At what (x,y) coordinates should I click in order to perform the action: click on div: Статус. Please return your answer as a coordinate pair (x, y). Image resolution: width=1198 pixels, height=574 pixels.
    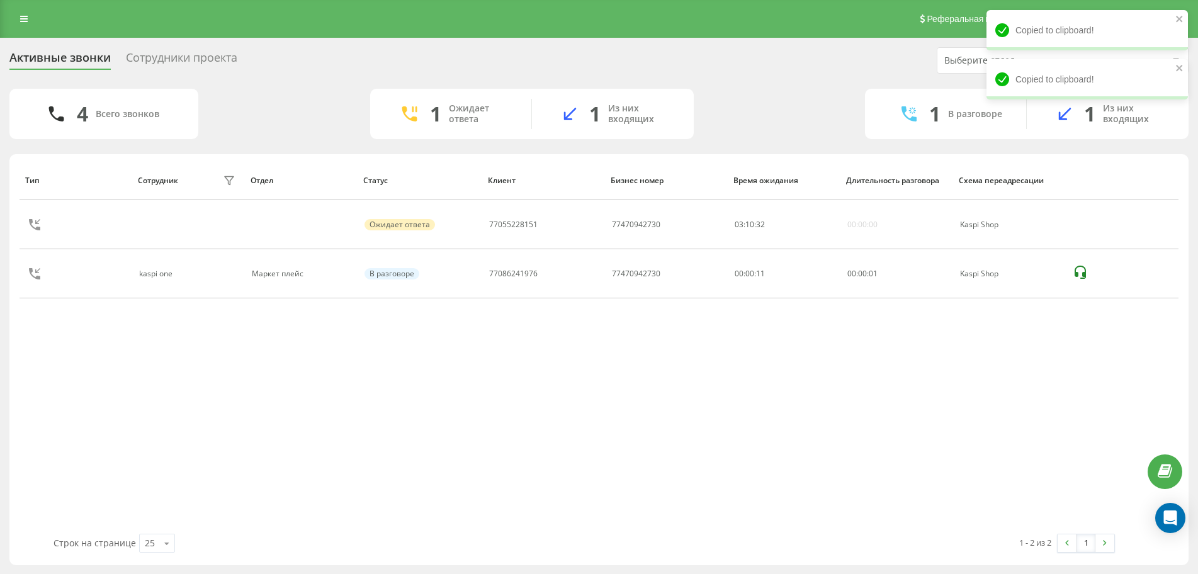
    Looking at the image, I should click on (419, 181).